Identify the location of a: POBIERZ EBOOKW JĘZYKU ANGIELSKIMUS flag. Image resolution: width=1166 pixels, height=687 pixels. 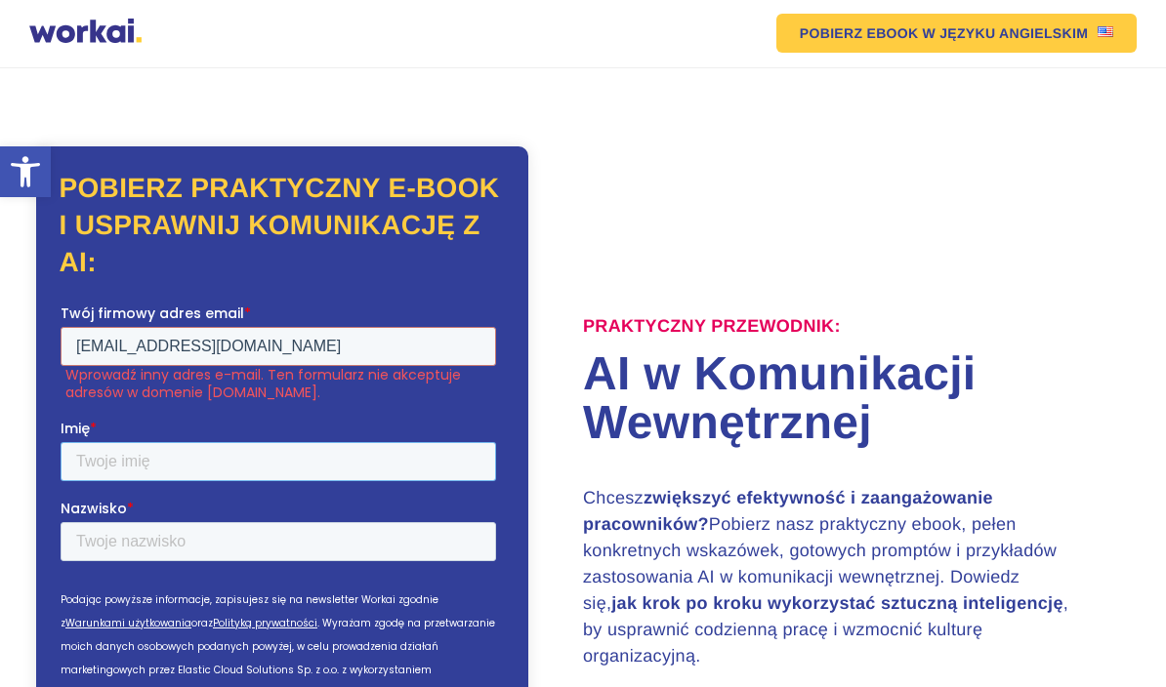
(956, 33).